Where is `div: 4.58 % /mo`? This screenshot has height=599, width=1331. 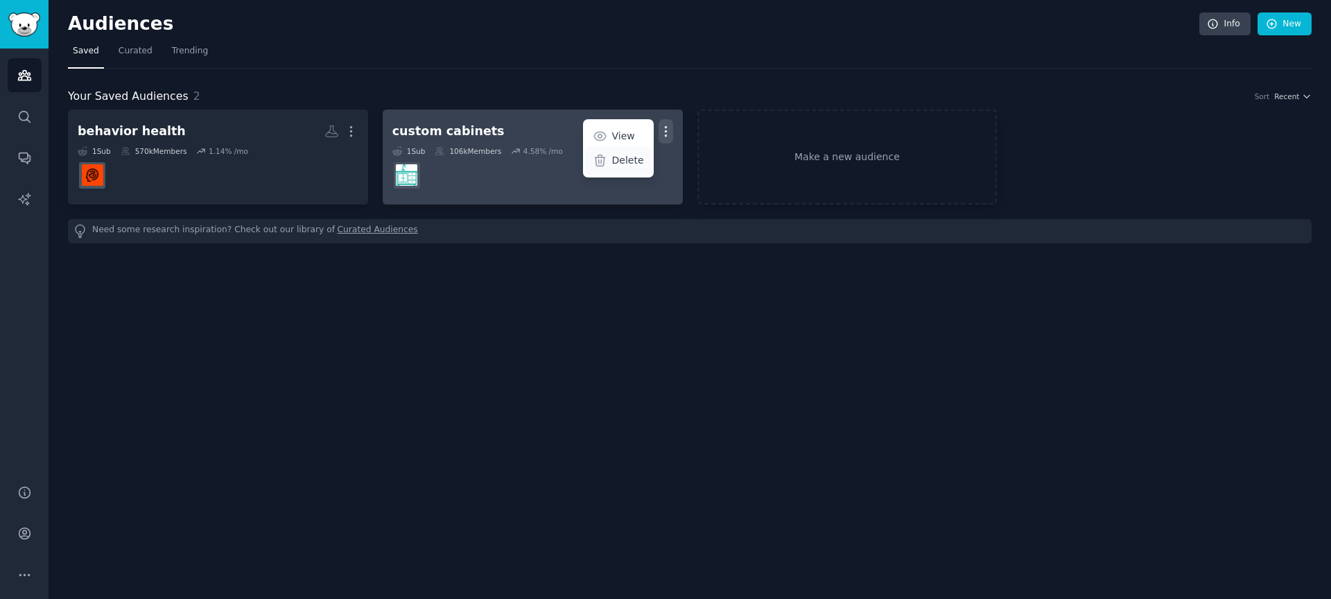
div: 4.58 % /mo is located at coordinates (543, 151).